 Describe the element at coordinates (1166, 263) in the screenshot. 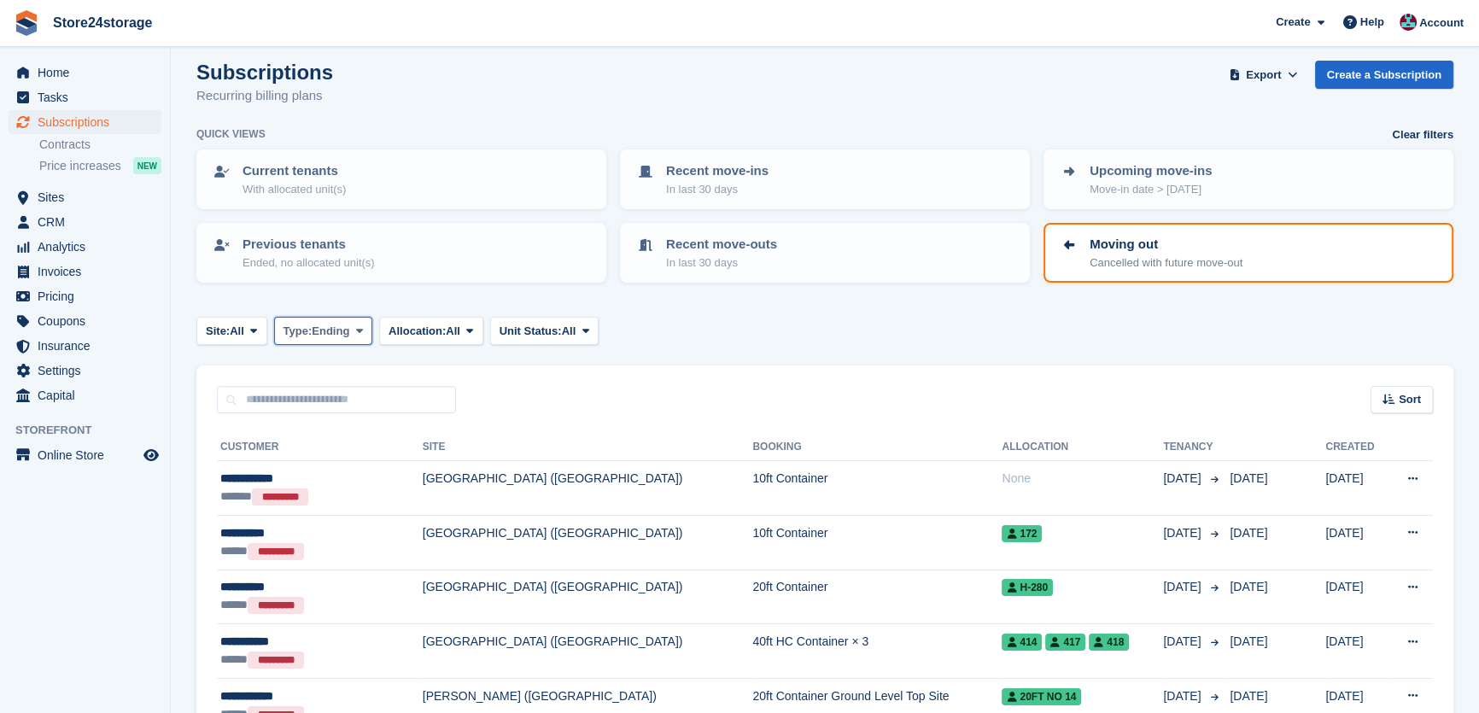

I see `p: Cancelled with future move-out` at that location.